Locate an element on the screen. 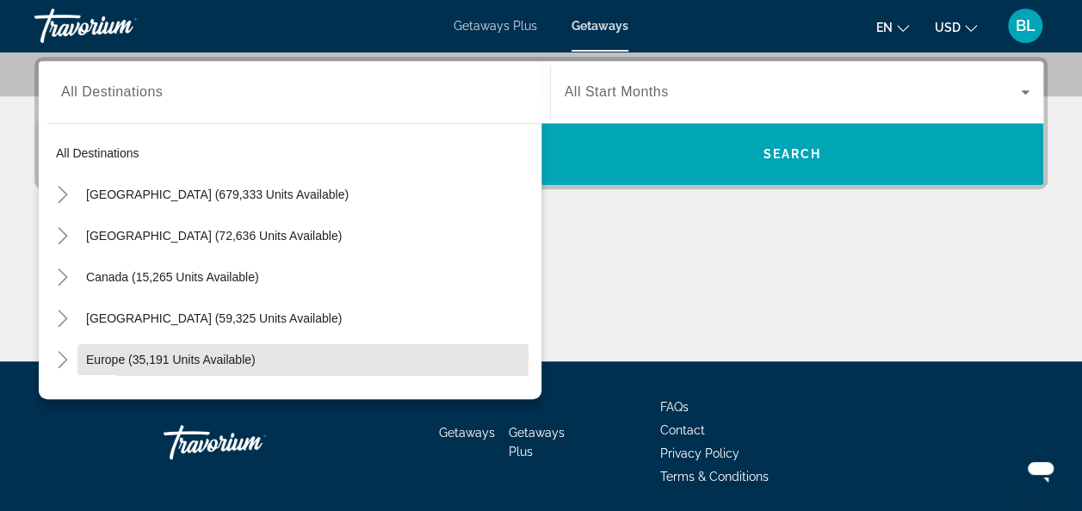  button: Toggle Mexico (72,636 units available) is located at coordinates (62, 236).